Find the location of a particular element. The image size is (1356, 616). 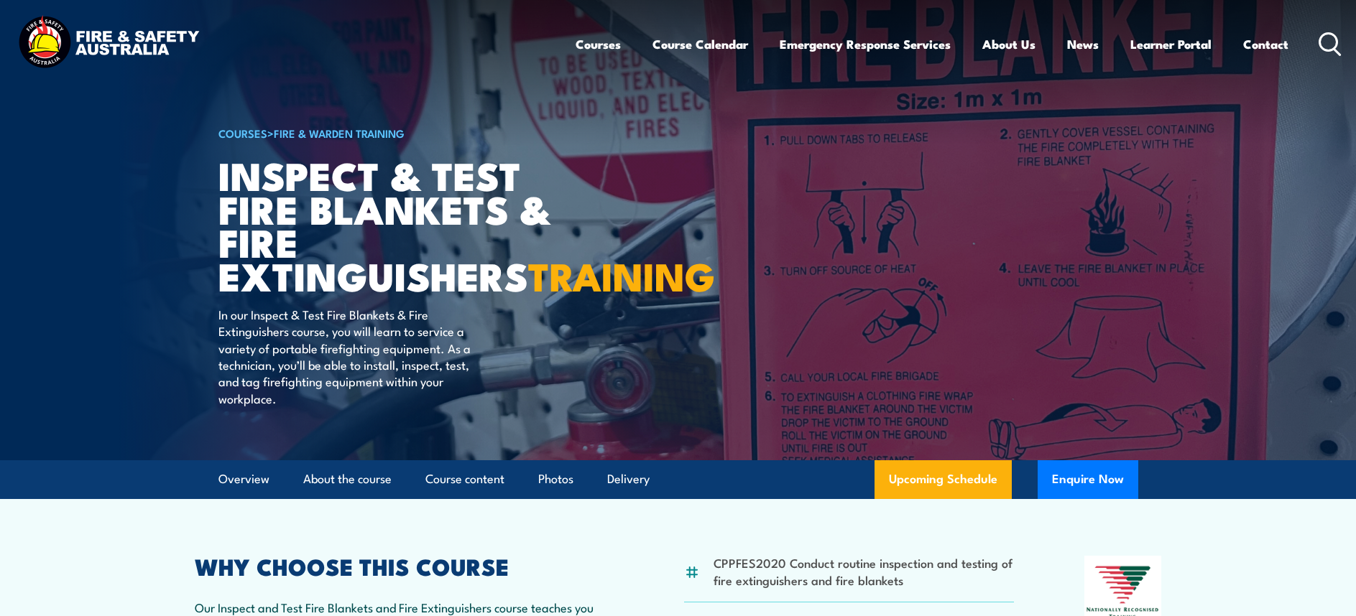

a: Overview is located at coordinates (244, 479).